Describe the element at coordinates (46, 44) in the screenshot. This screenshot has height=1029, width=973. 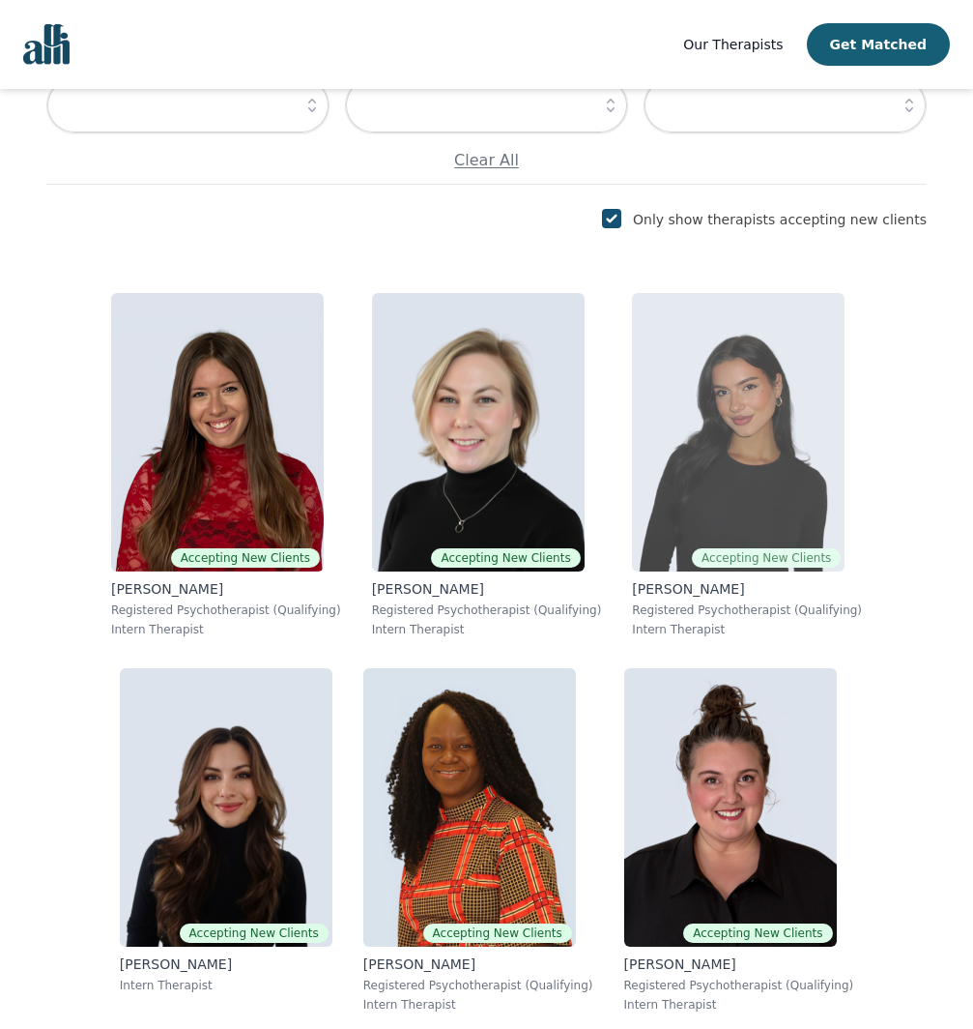
I see `img: alli logo` at that location.